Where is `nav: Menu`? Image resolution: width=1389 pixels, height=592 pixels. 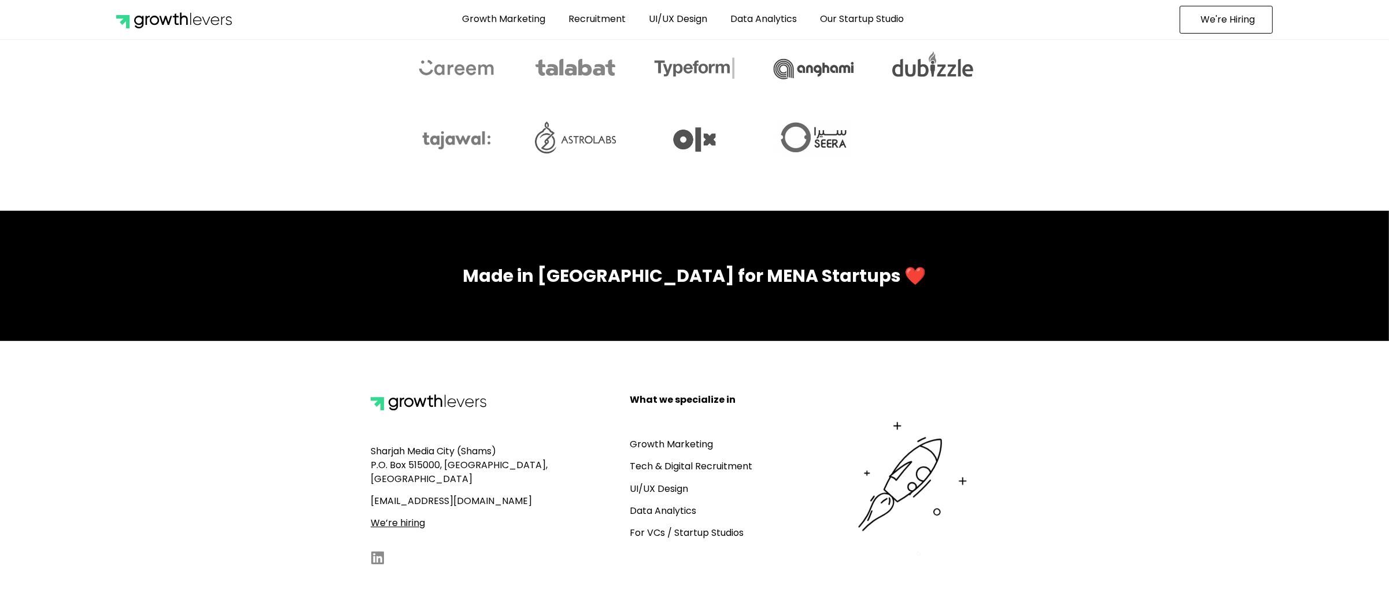
nav: Menu is located at coordinates (683, 19).